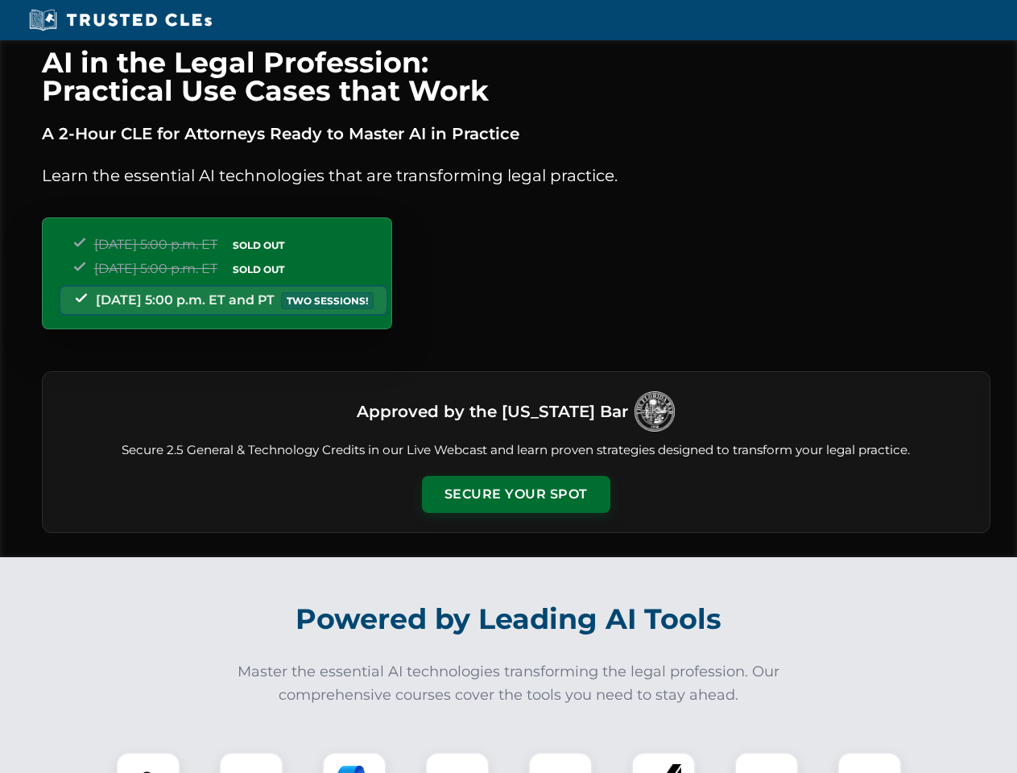 The image size is (1017, 773). I want to click on h2: Powered by Leading AI Tools, so click(509, 619).